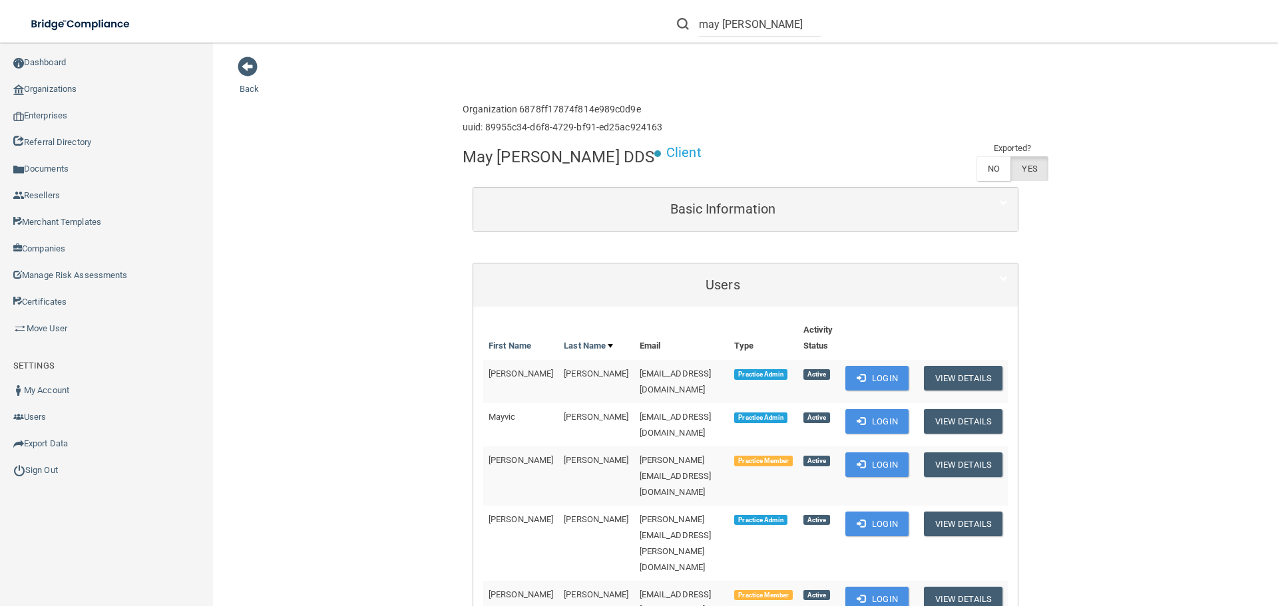  What do you see at coordinates (81, 24) in the screenshot?
I see `img: bridge_compliance_login_screen.278c3ca4.svg` at bounding box center [81, 24].